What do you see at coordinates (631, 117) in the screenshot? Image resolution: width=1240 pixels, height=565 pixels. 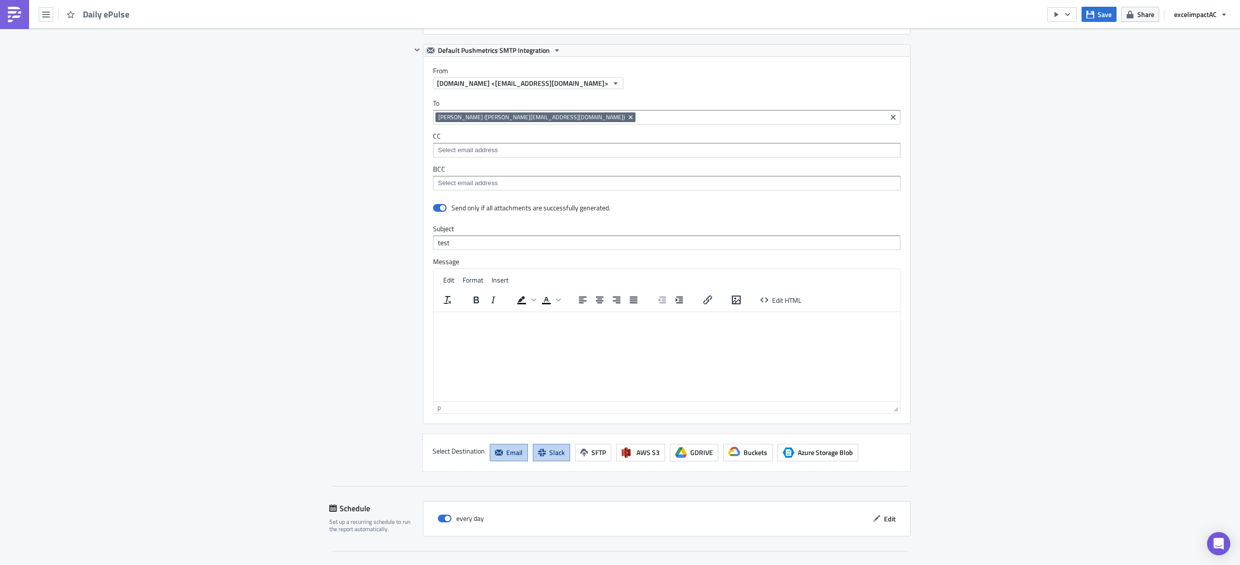 I see `button: Remove Tag` at bounding box center [631, 117].